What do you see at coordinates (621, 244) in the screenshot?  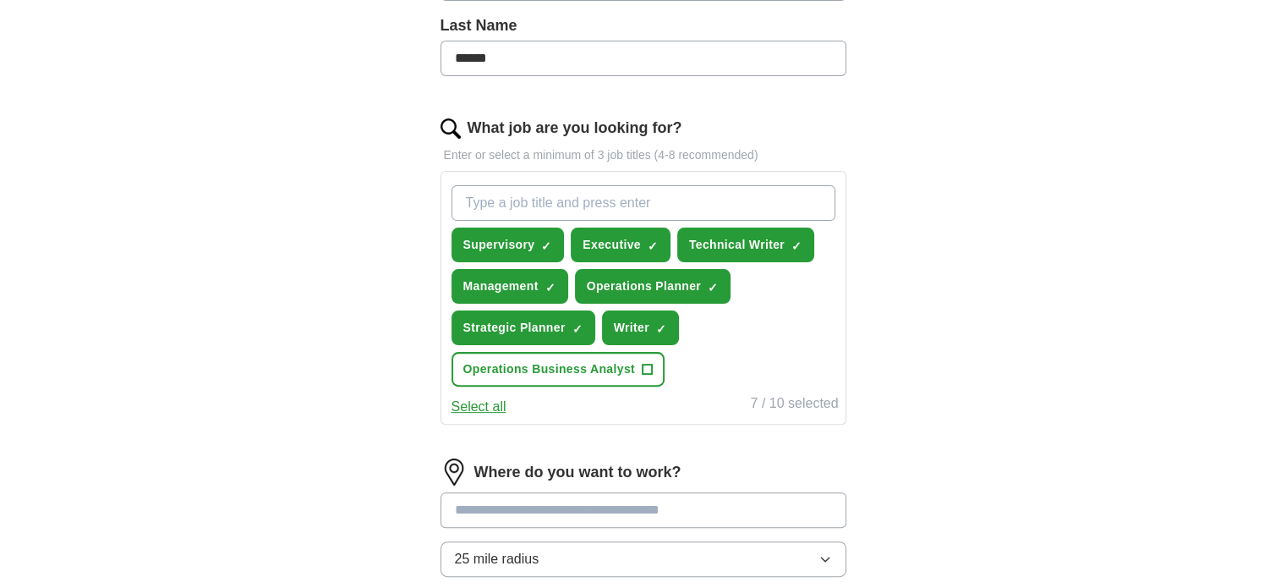 I see `button: Executive✓` at bounding box center [621, 244].